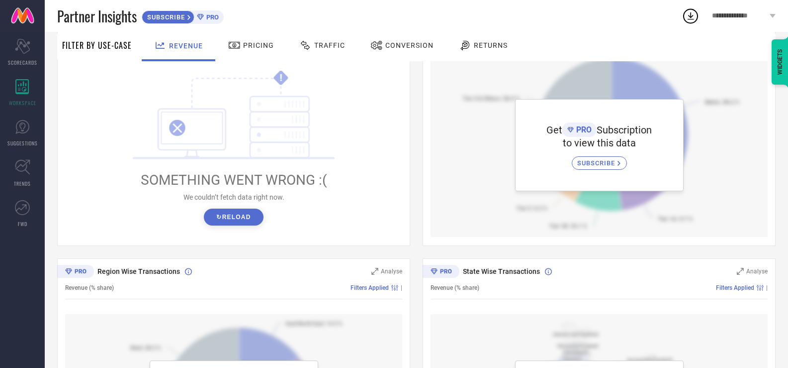 This screenshot has height=368, width=788. I want to click on span: Partner Insights, so click(97, 16).